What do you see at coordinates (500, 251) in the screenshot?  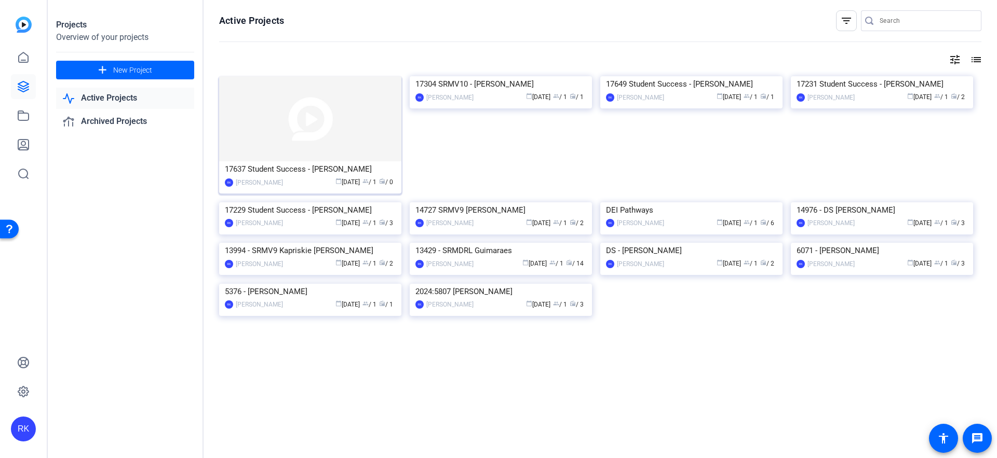 I see `div: 13429 - SRMDRL Guimaraes` at bounding box center [500, 251].